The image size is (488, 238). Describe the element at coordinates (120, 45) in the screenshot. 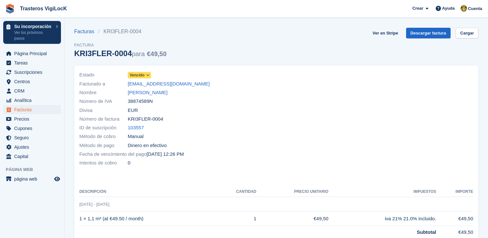

I see `span: Factura` at that location.